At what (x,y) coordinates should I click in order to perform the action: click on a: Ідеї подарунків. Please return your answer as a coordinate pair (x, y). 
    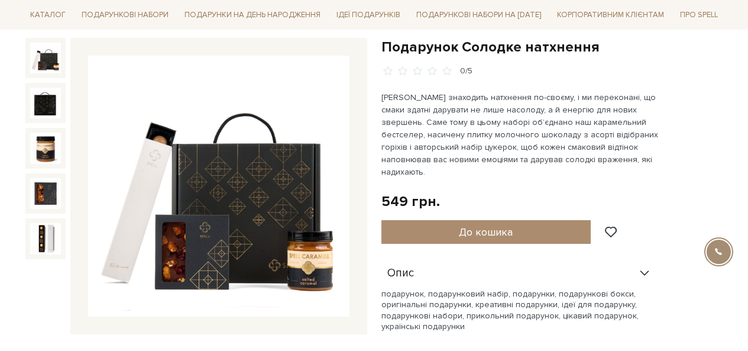
    Looking at the image, I should click on (368, 15).